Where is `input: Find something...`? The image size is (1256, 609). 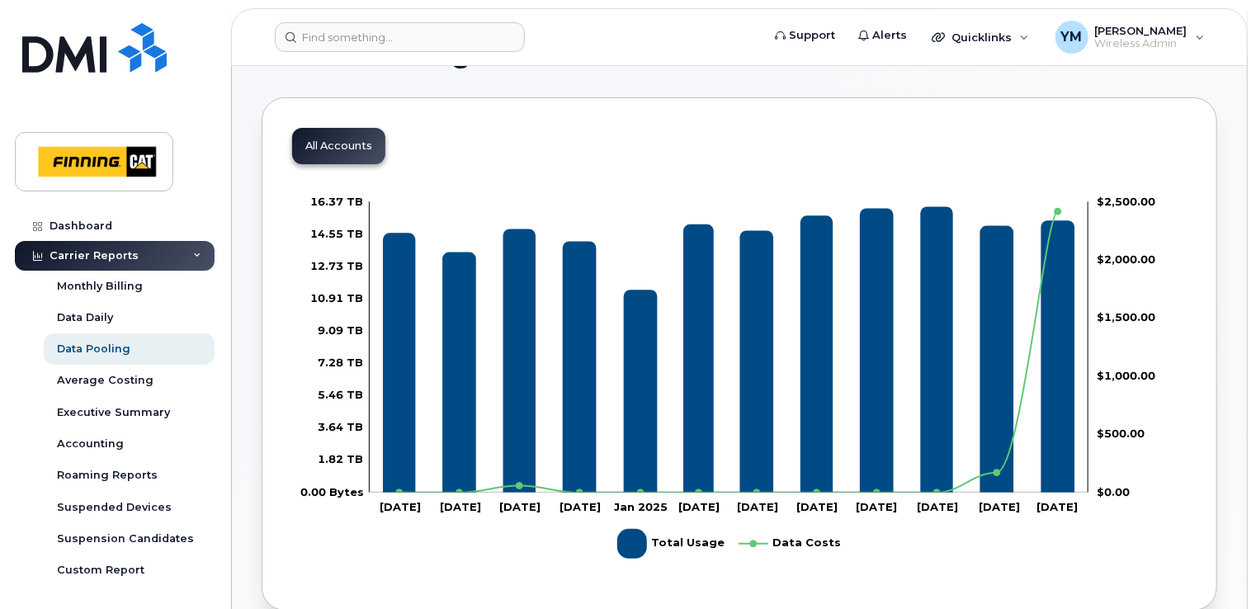 input: Find something... is located at coordinates (399, 37).